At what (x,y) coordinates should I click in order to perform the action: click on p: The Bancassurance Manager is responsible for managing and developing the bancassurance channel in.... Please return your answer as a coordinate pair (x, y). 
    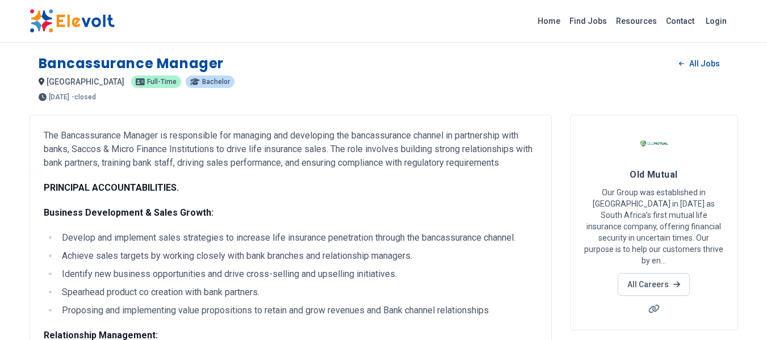
    Looking at the image, I should click on (291, 149).